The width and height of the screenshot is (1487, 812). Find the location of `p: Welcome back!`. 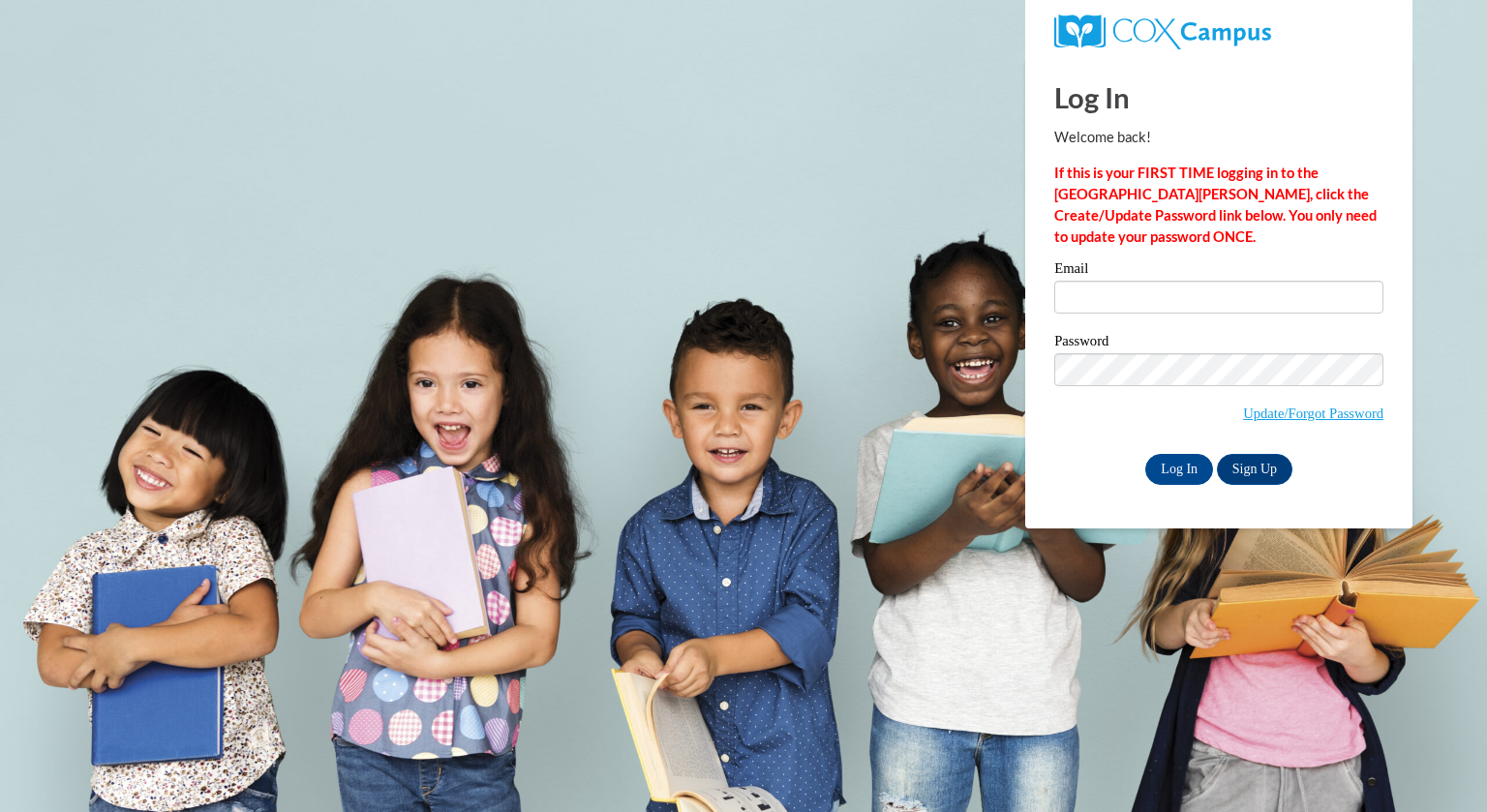

p: Welcome back! is located at coordinates (1219, 138).